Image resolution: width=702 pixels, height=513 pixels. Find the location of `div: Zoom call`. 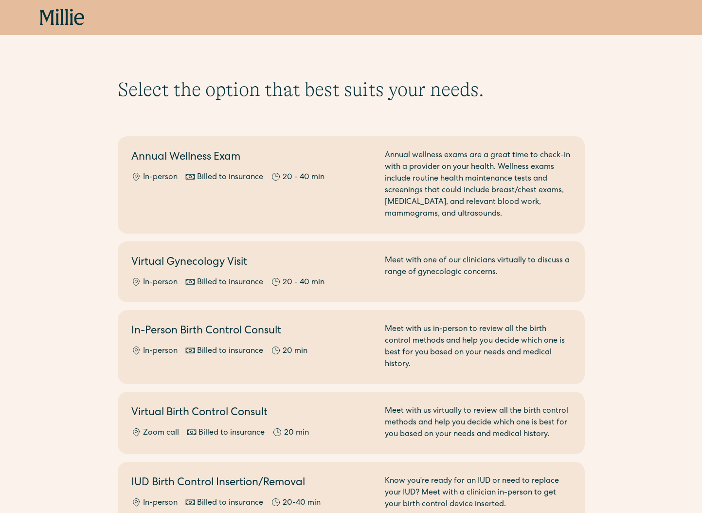

div: Zoom call is located at coordinates (161, 433).